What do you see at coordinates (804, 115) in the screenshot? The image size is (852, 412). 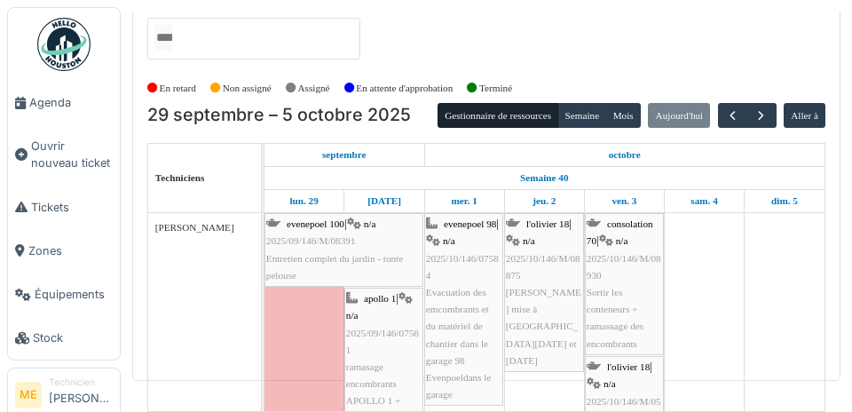 I see `button: Aller à` at bounding box center [804, 115].